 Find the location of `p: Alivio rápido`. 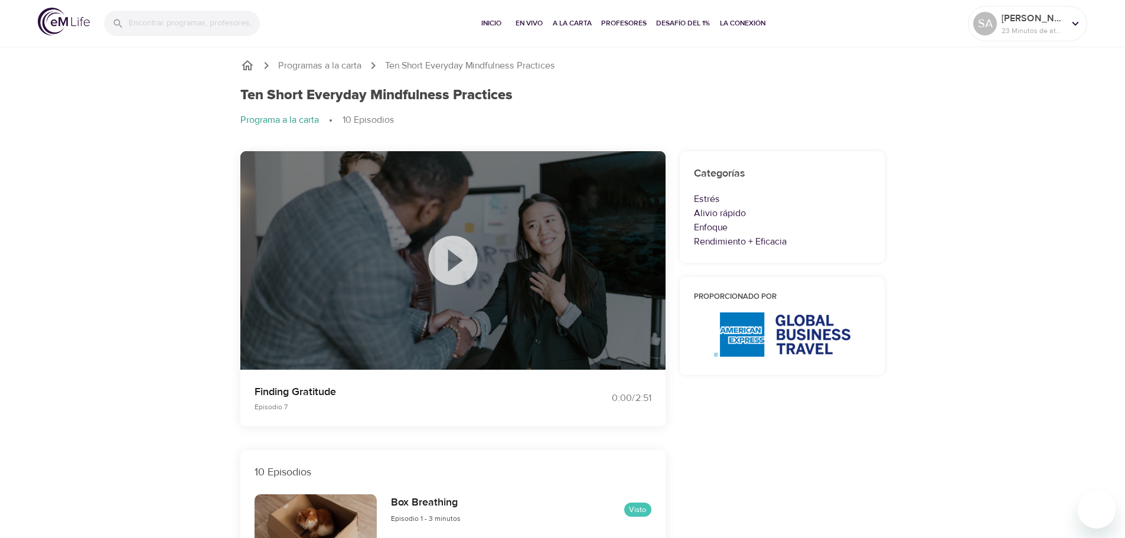

p: Alivio rápido is located at coordinates (782, 213).